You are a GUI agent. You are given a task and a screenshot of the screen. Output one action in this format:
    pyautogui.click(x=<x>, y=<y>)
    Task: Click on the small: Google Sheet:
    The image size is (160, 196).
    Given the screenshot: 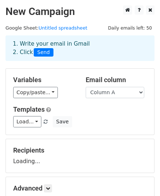 What is the action you would take?
    pyautogui.click(x=46, y=28)
    